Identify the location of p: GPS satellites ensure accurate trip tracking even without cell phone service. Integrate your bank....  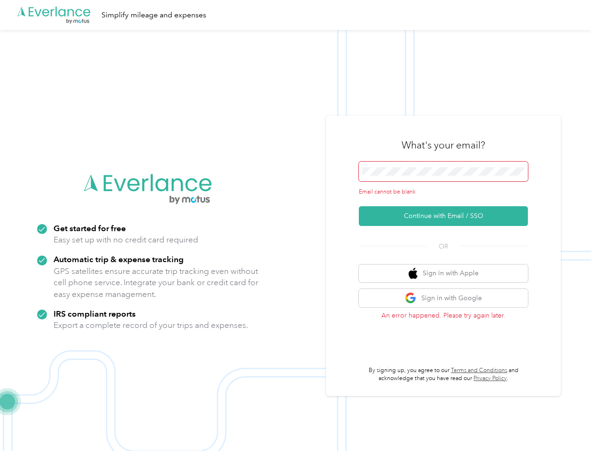
(156, 283).